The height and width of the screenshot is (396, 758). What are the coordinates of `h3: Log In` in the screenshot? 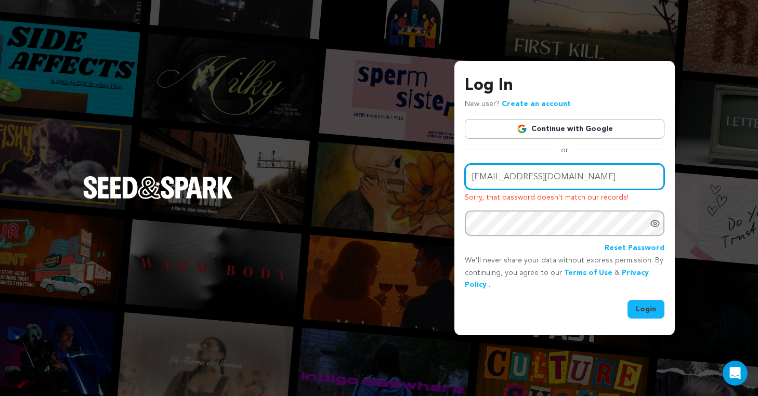 It's located at (564, 86).